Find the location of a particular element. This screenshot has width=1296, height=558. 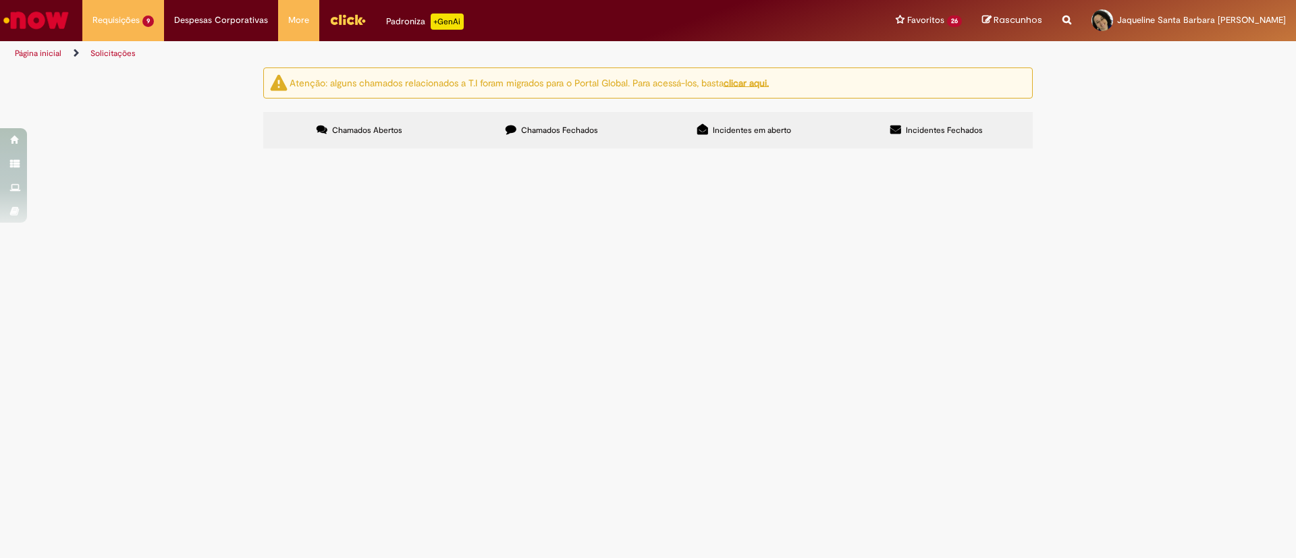

ng-bind-html: Atenção: alguns chamados relacionados a T.I foram migrados para o Portal Global. Para acessá-los,... is located at coordinates (529, 82).